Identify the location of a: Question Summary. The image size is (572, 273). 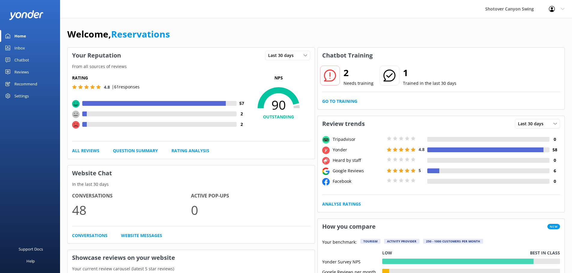
(135, 151).